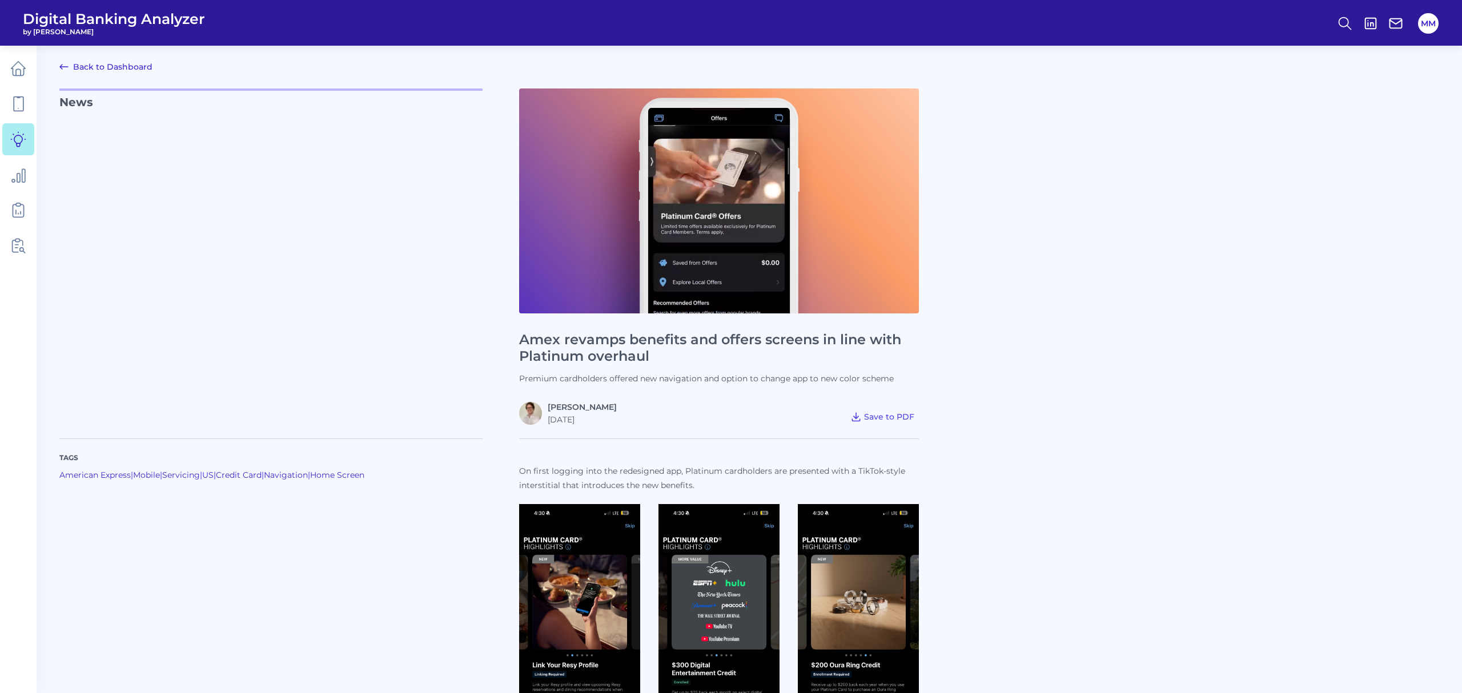 The image size is (1462, 693). I want to click on a: American Express, so click(95, 475).